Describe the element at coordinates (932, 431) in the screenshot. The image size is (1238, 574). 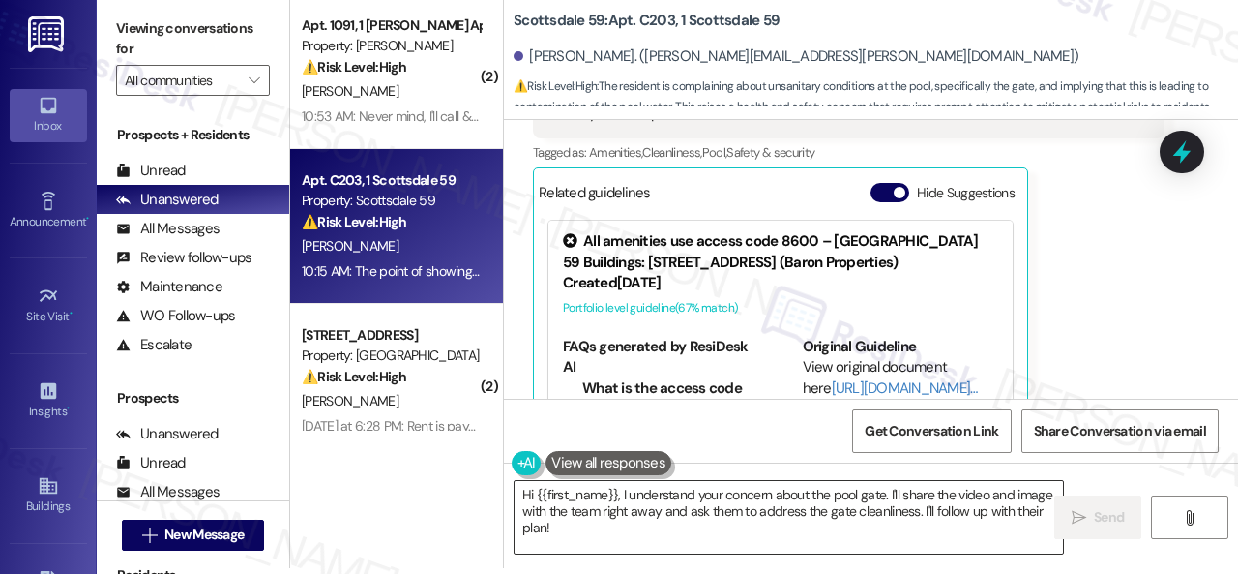
I see `button: Get Conversation Link` at that location.